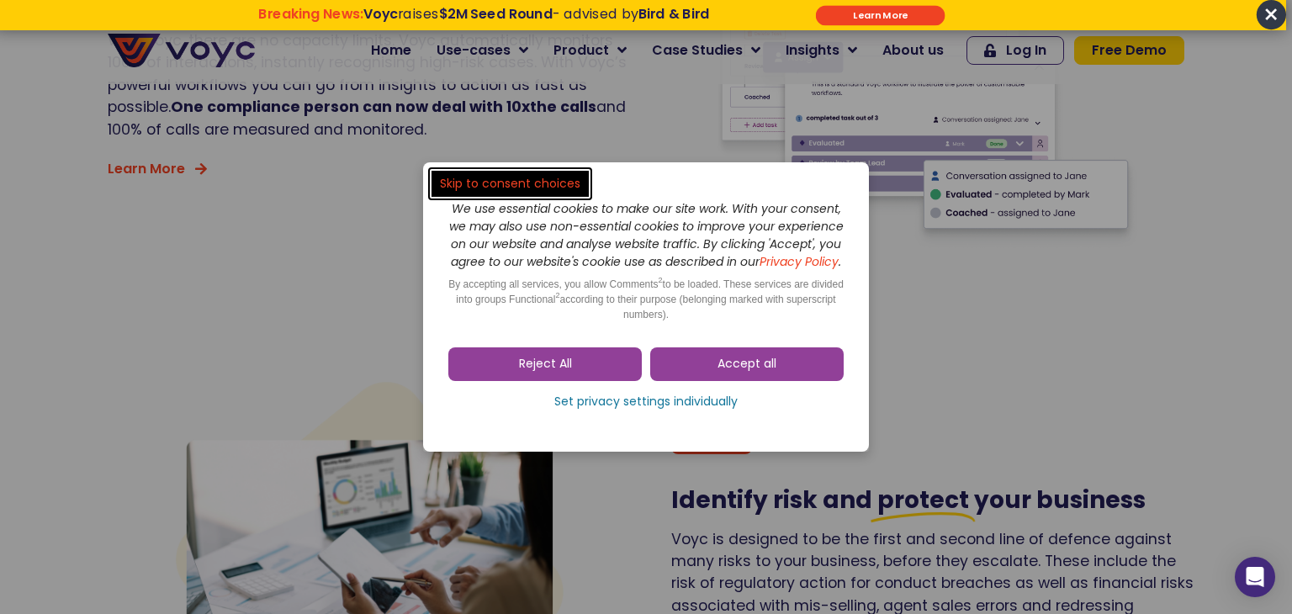 This screenshot has height=614, width=1292. Describe the element at coordinates (646, 299) in the screenshot. I see `span: By accepting all services, you allow Comments to be loaded. These services are divided into group...` at that location.